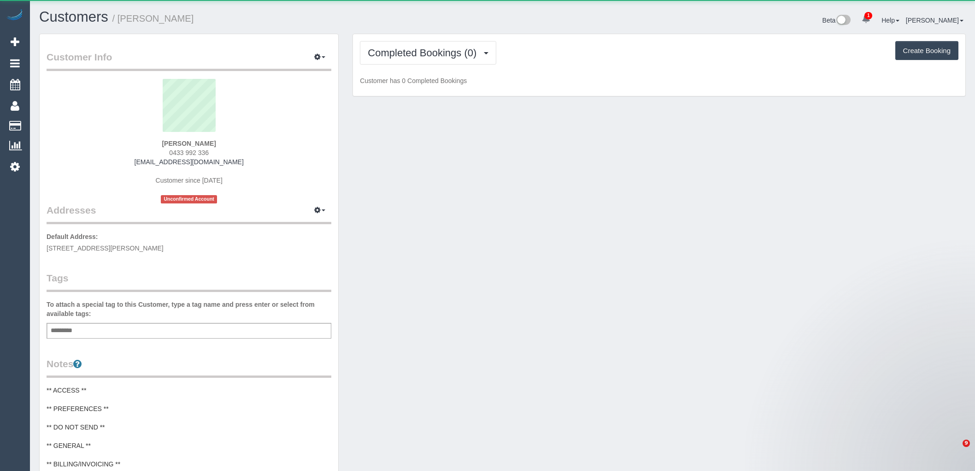 The image size is (975, 471). What do you see at coordinates (966, 443) in the screenshot?
I see `span: 9` at bounding box center [966, 443].